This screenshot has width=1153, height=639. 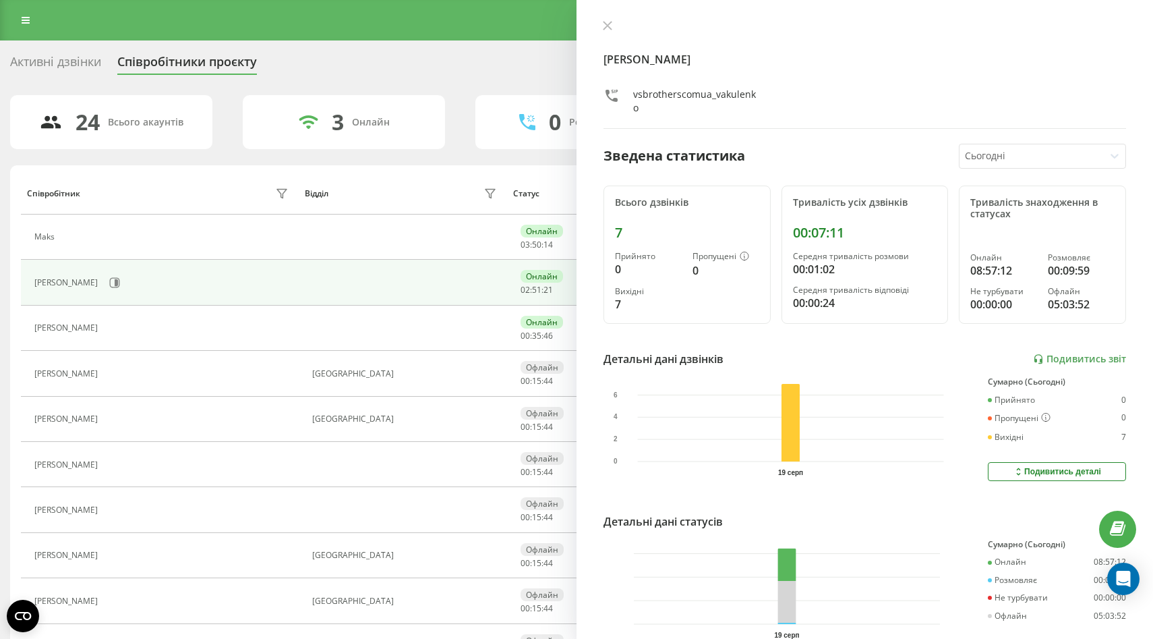 What do you see at coordinates (664, 359) in the screenshot?
I see `div: Детальні дані дзвінків` at bounding box center [664, 359].